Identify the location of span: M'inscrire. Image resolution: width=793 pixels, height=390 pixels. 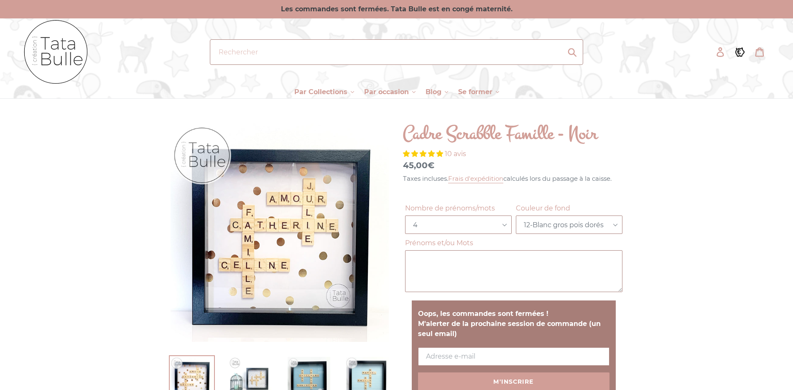
(514, 381).